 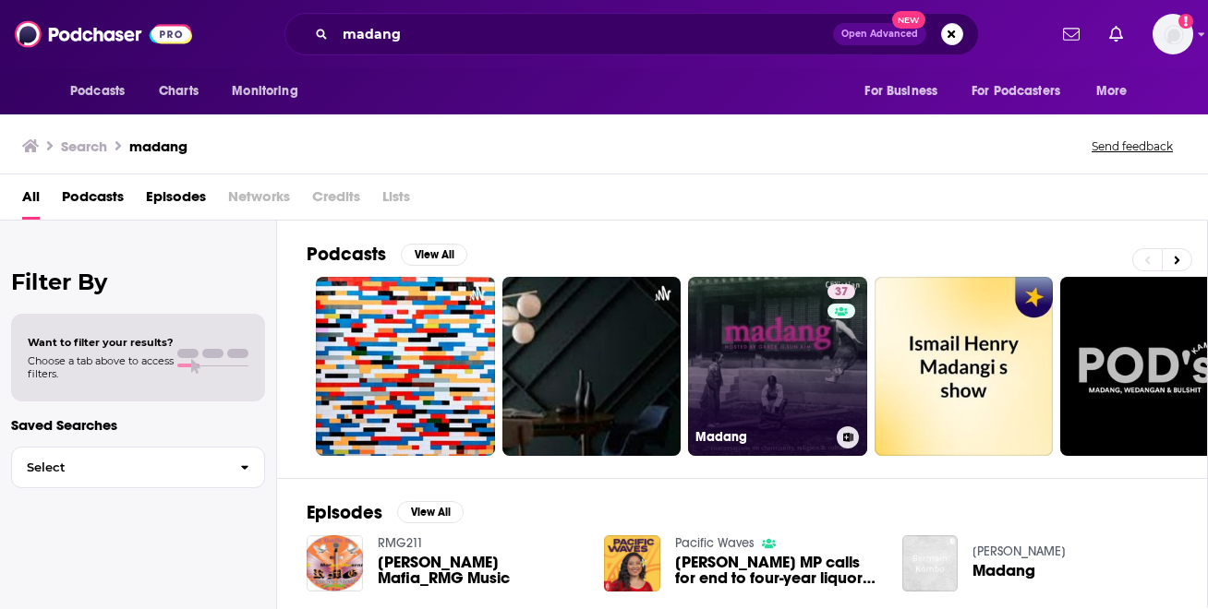 What do you see at coordinates (387, 254) in the screenshot?
I see `a: PodcastsView All` at bounding box center [387, 254].